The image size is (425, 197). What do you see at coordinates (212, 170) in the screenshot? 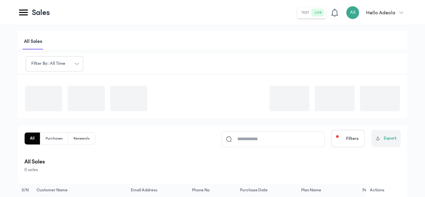
I see `p: 0 sales` at bounding box center [212, 170].